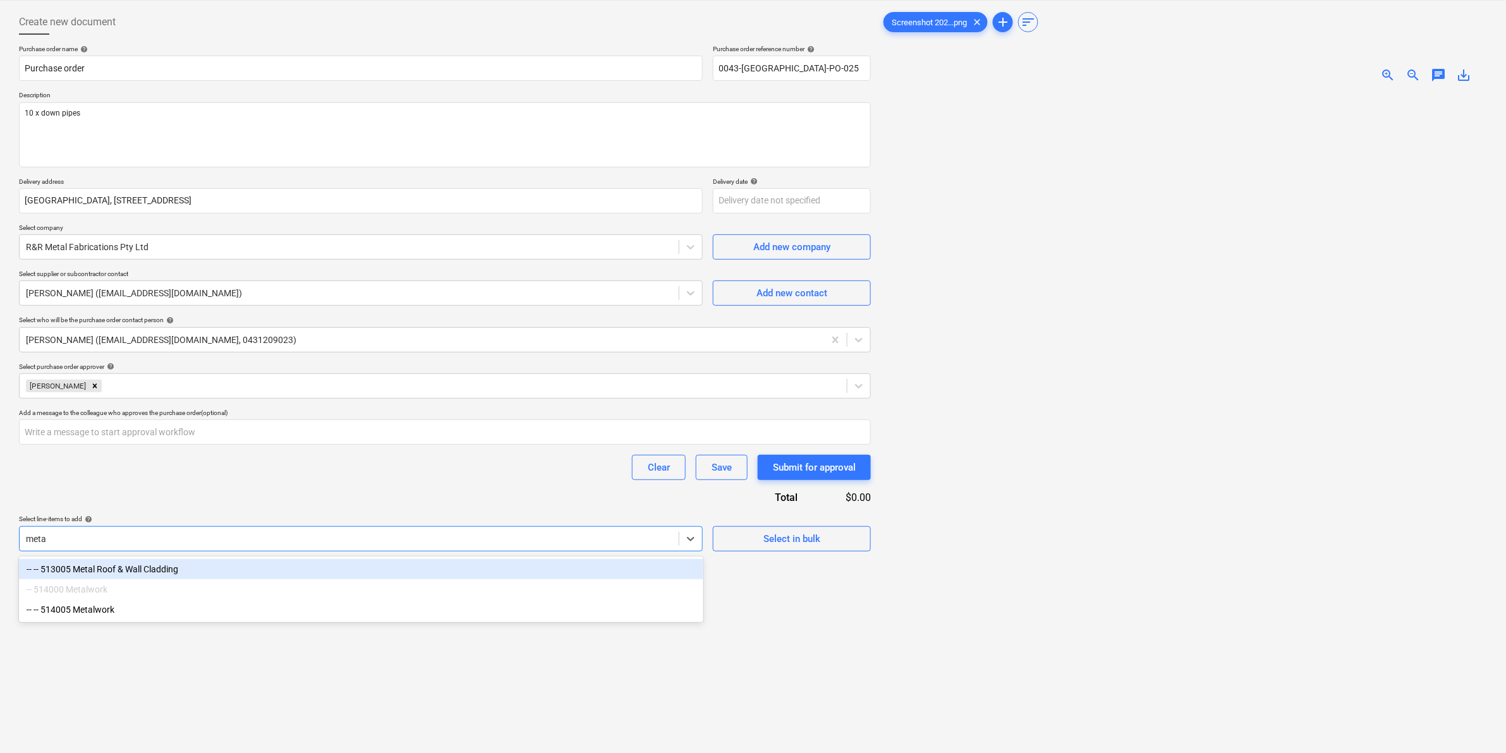 This screenshot has width=1506, height=753. I want to click on input: Order number, so click(792, 68).